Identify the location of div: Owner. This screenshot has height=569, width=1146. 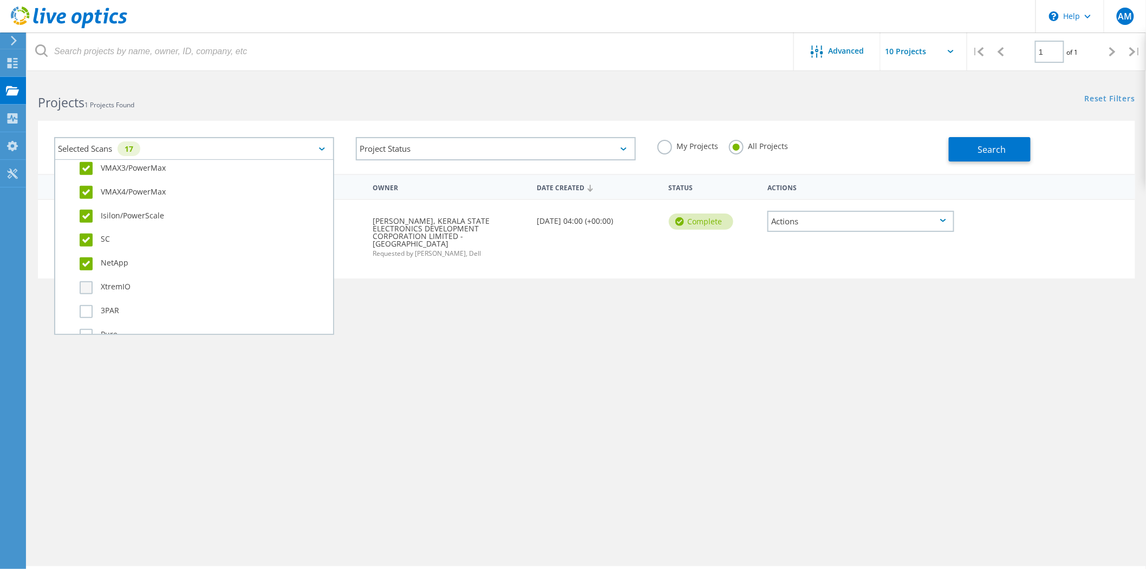
(450, 186).